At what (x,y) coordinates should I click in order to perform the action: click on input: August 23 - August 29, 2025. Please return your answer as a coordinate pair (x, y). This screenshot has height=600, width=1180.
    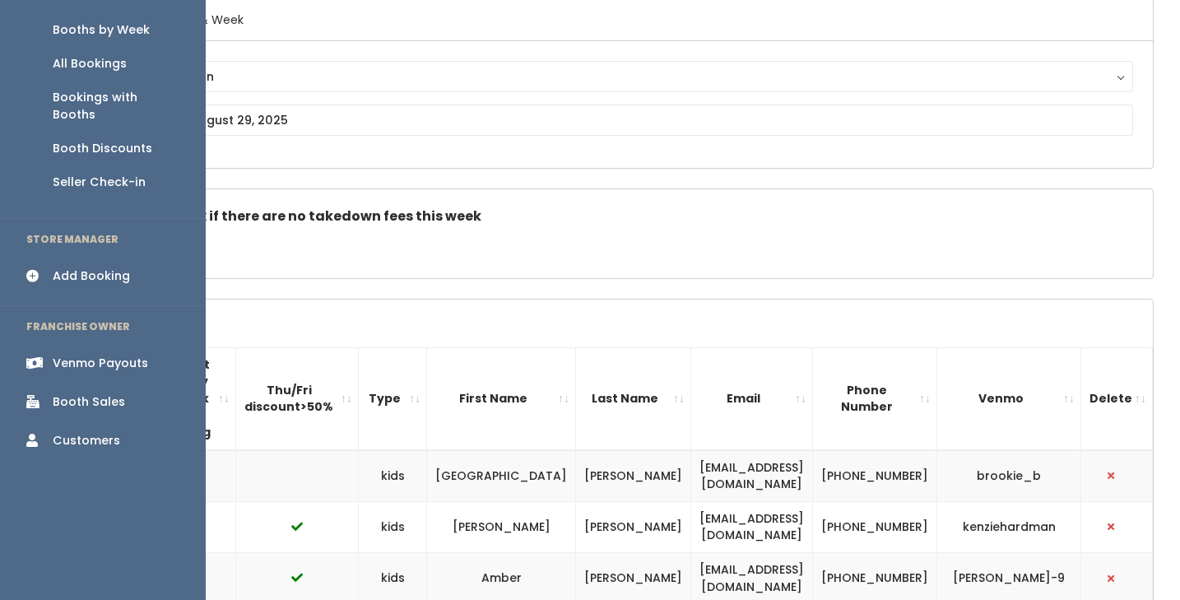
    Looking at the image, I should click on (619, 120).